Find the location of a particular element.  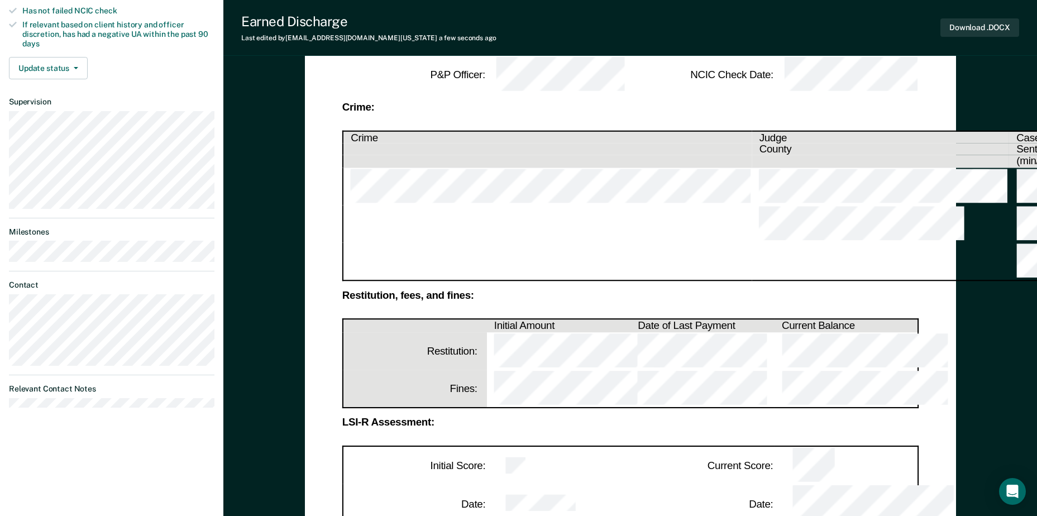

th: Crime is located at coordinates (547, 137).